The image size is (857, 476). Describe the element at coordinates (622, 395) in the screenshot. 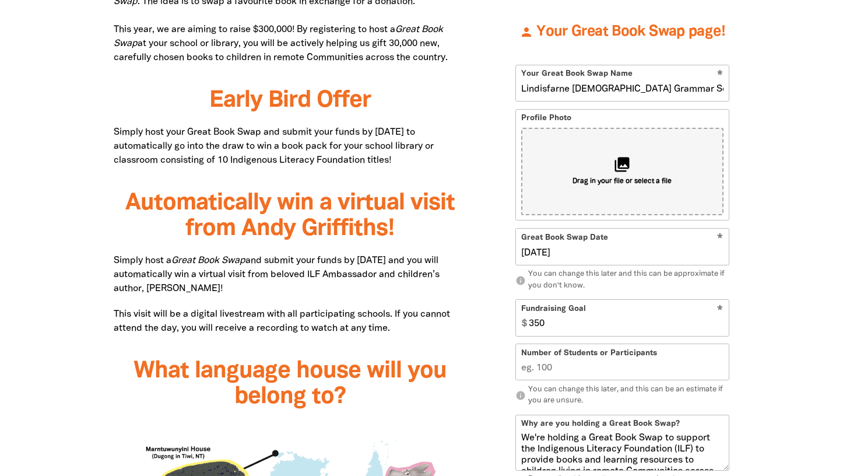

I see `p: You can change this later, and this can be an estimate if you are unsure.` at that location.